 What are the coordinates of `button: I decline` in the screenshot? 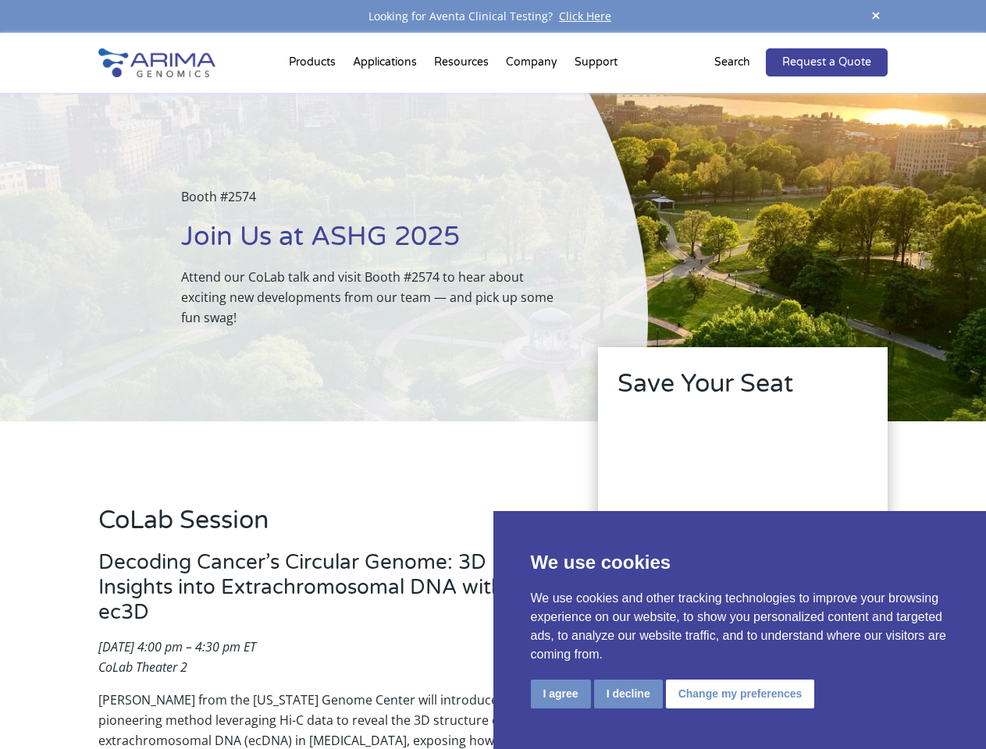 It's located at (628, 694).